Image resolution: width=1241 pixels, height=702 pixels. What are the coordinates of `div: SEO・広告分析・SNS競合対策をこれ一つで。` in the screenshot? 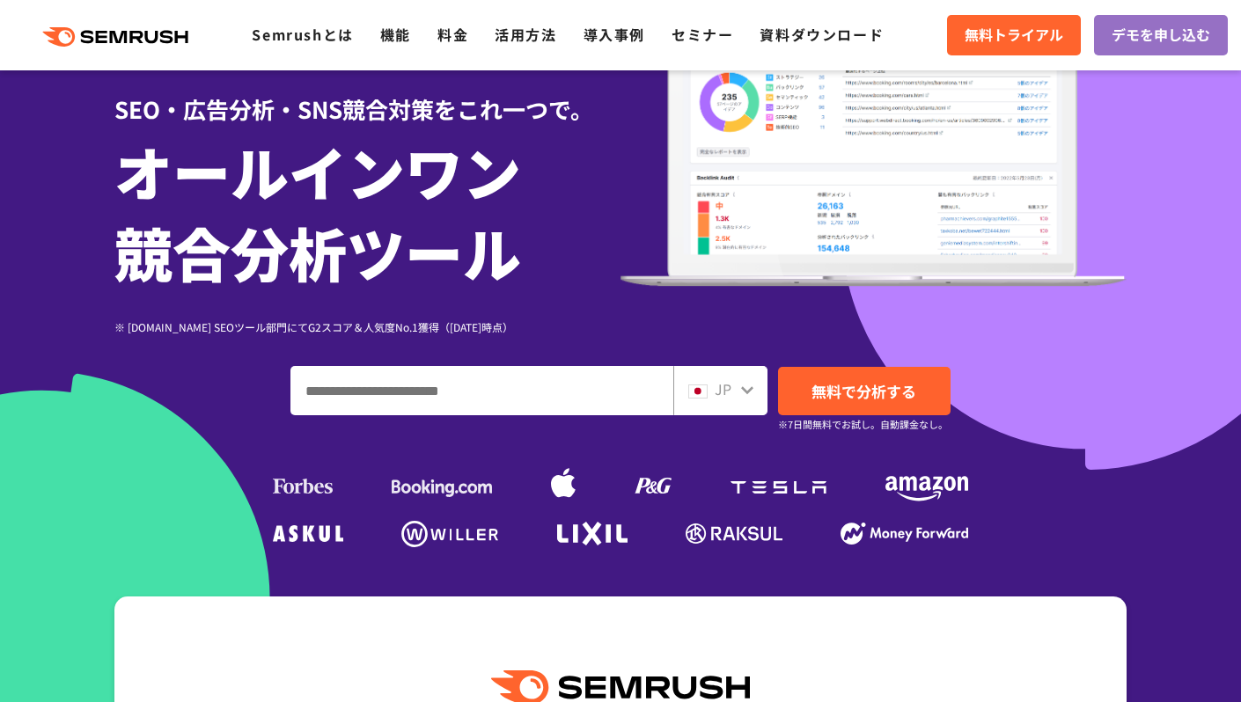 It's located at (367, 95).